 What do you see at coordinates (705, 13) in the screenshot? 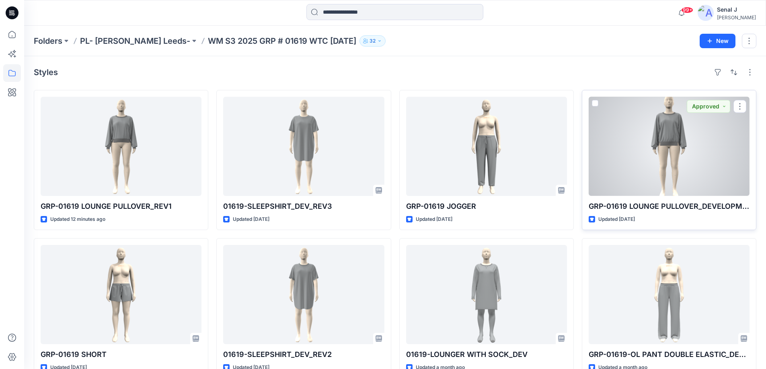
I see `img: avatar` at bounding box center [705, 13].